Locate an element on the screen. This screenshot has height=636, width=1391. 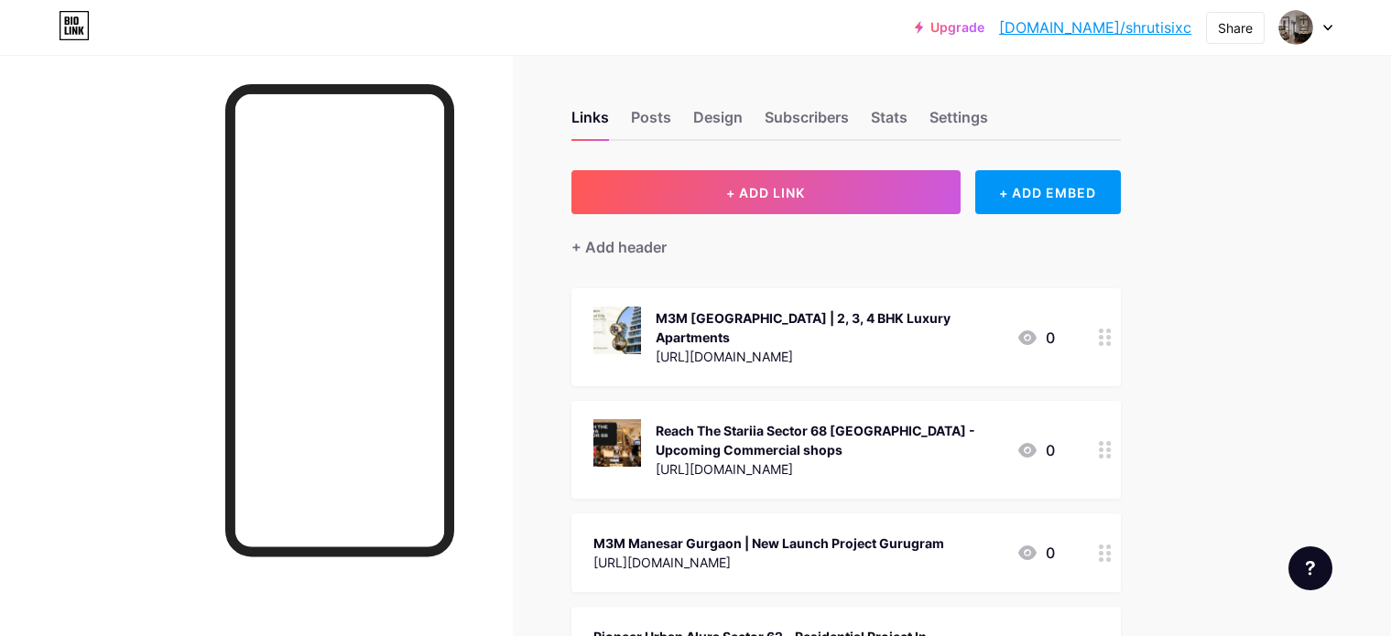
div: Share is located at coordinates (1235, 27).